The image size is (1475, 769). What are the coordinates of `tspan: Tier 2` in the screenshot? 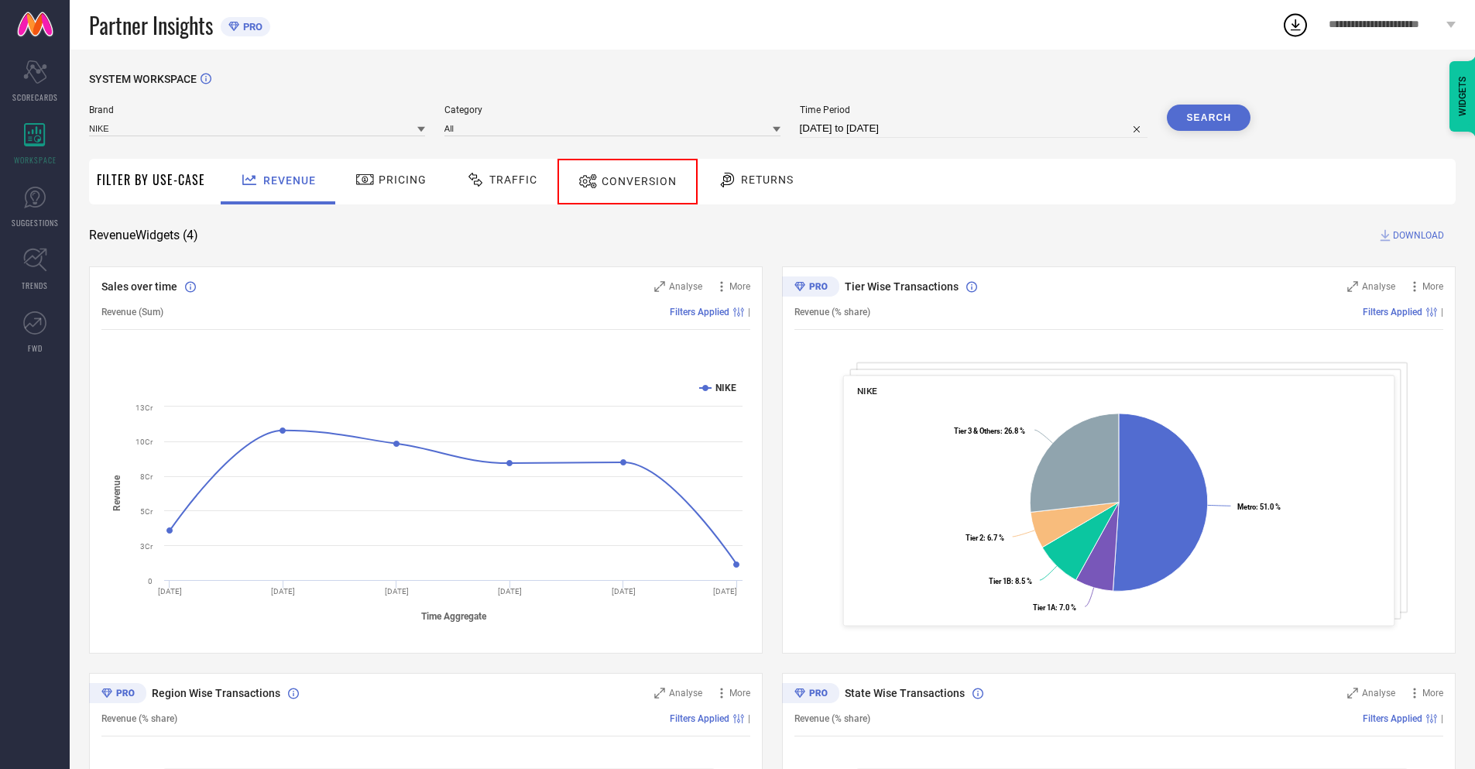 It's located at (974, 537).